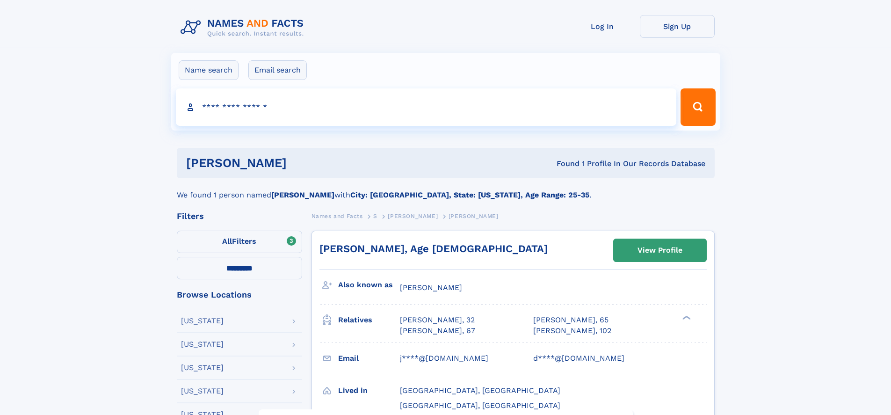  Describe the element at coordinates (426, 107) in the screenshot. I see `input: search input` at that location.